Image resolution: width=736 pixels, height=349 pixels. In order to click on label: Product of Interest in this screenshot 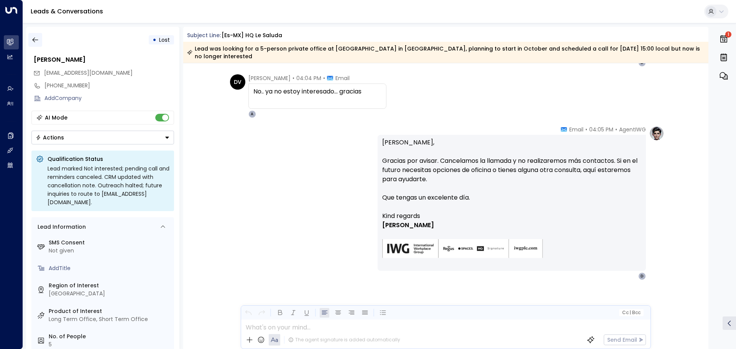, I will do `click(110, 311)`.